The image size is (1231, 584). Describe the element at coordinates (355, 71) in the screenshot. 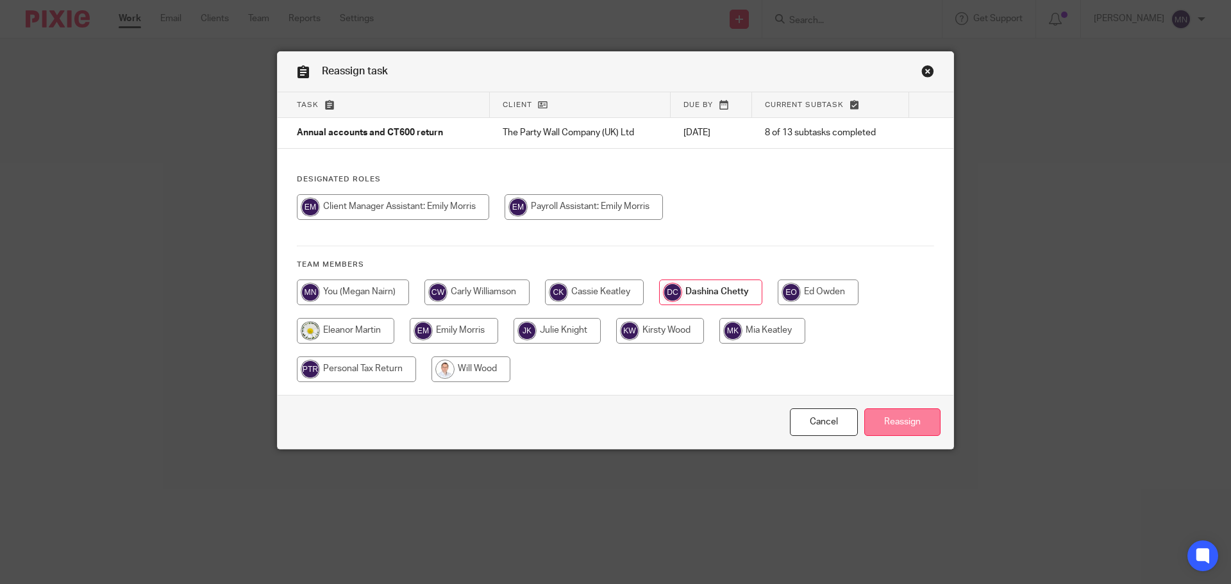

I see `span: Reassign task` at that location.